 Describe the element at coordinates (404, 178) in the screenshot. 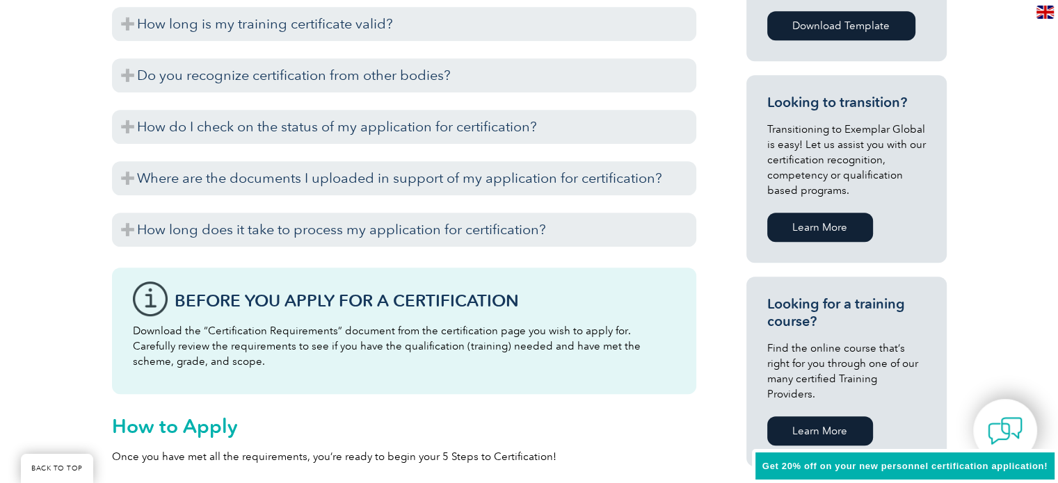

I see `h3: Where are the documents I uploaded in support of my application for certification?` at that location.